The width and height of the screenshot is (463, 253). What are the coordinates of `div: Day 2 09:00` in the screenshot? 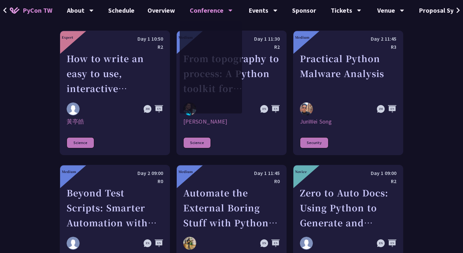 It's located at (115, 173).